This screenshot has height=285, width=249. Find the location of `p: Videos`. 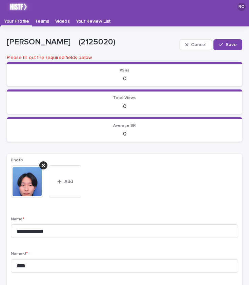

p: Videos is located at coordinates (62, 19).